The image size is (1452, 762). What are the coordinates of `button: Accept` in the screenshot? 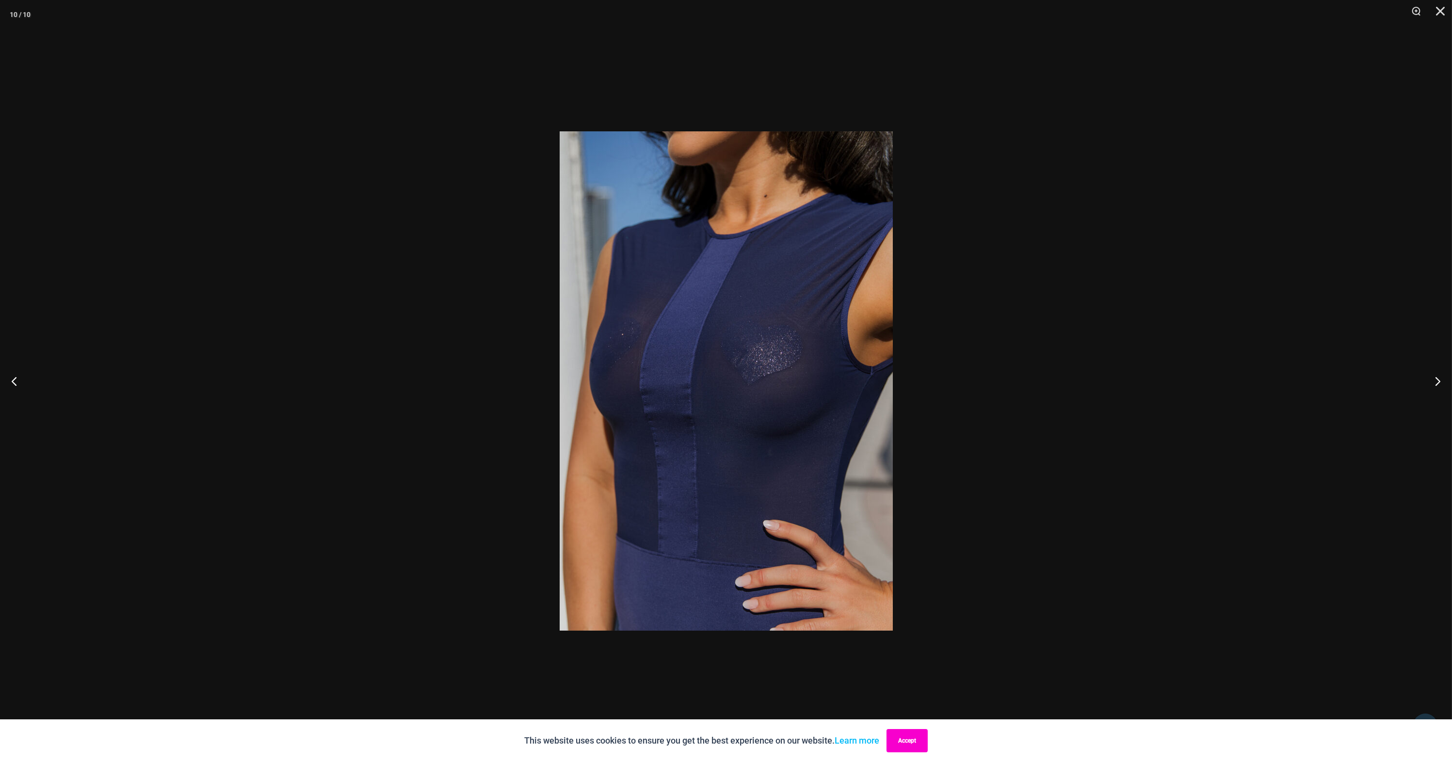 It's located at (907, 741).